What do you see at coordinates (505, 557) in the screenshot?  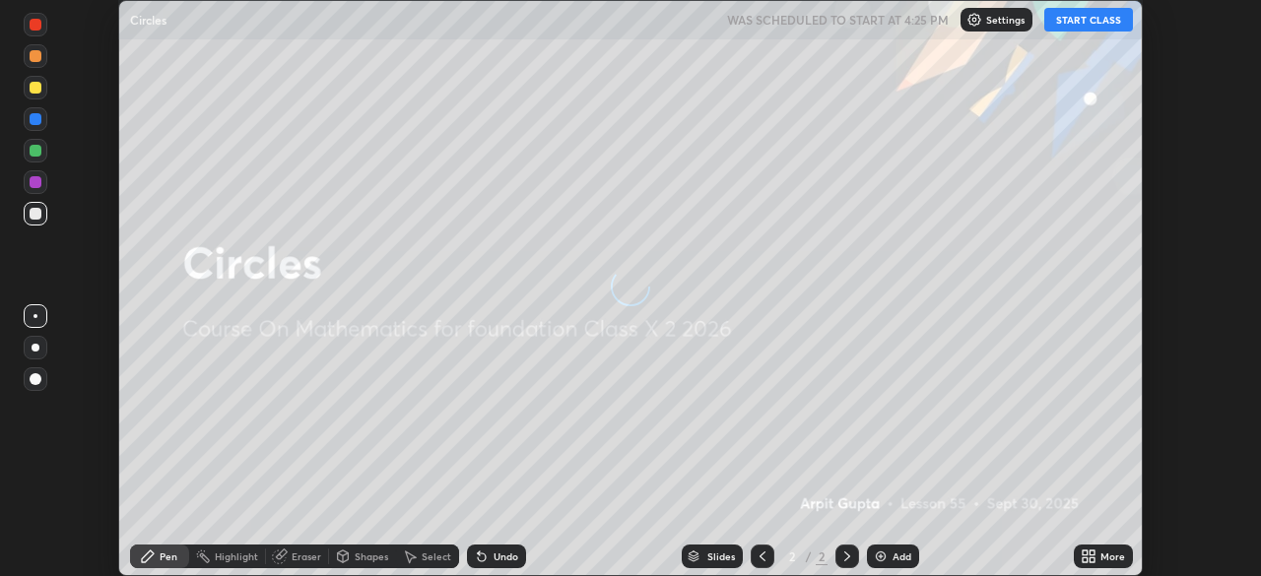 I see `div: Undo` at bounding box center [505, 557].